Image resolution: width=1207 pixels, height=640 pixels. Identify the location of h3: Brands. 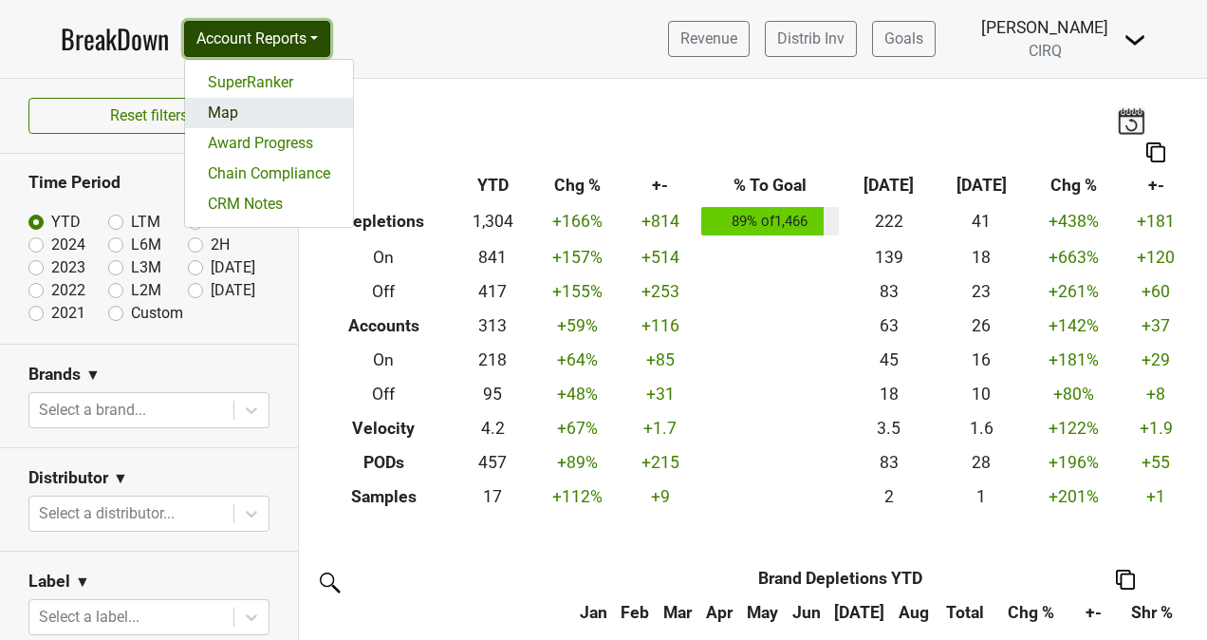
(54, 374).